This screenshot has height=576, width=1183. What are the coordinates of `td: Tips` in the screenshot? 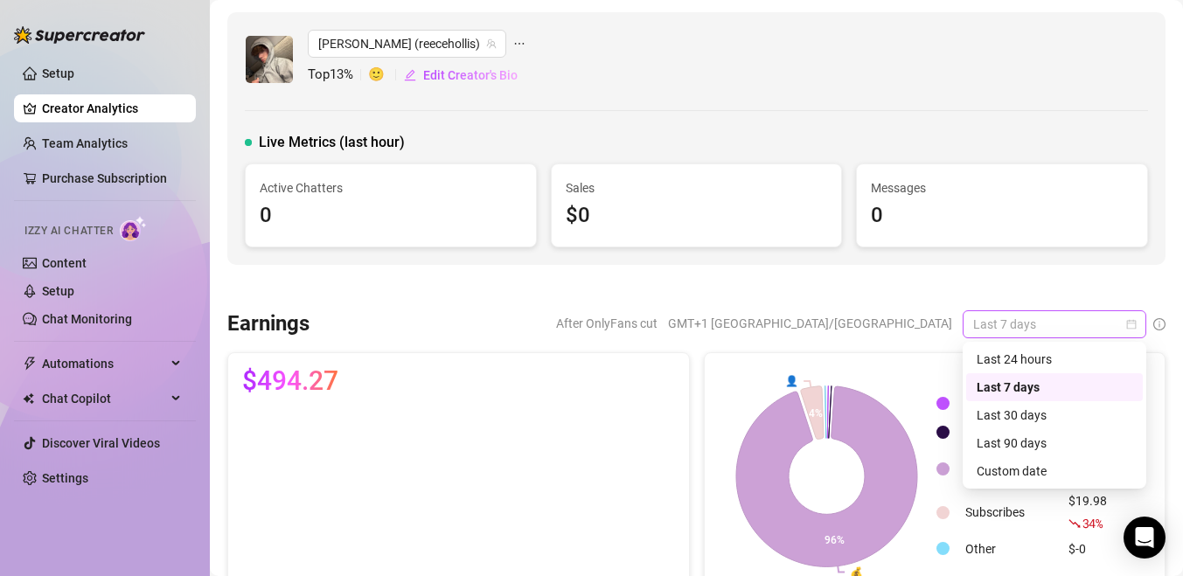 It's located at (1009, 432).